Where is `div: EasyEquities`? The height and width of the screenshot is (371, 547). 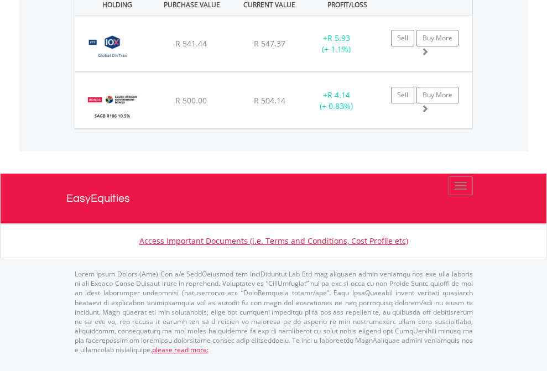
div: EasyEquities is located at coordinates (274, 198).